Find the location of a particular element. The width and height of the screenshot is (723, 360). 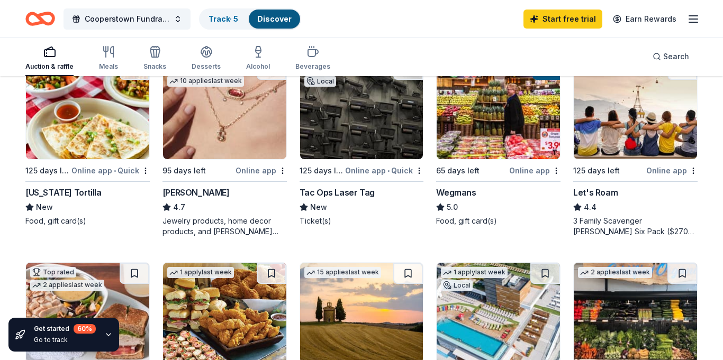

img: Image for Tac Ops Laser Tag is located at coordinates (361, 109).